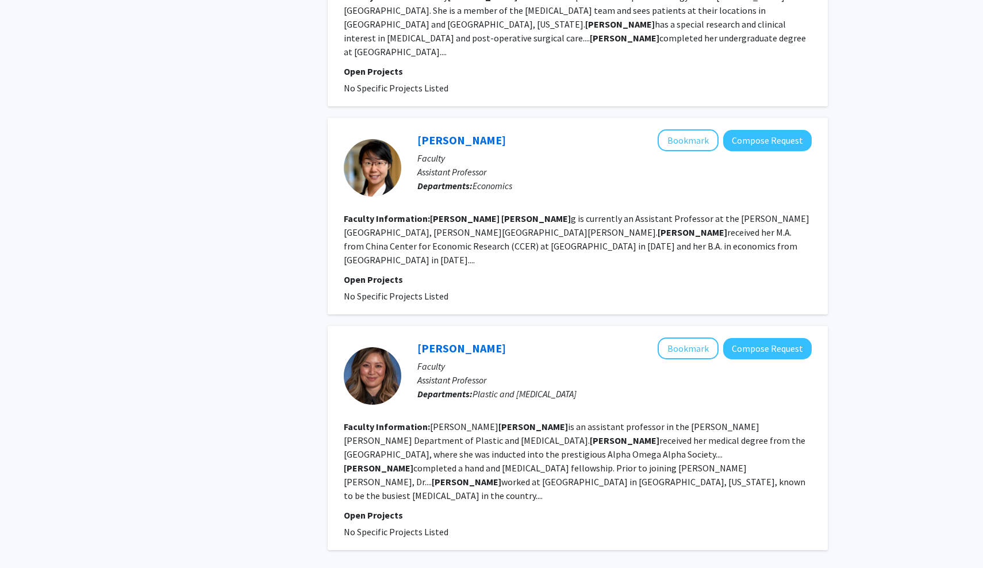  Describe the element at coordinates (688, 140) in the screenshot. I see `button: Add Chen Cheng to Bookmarks` at that location.